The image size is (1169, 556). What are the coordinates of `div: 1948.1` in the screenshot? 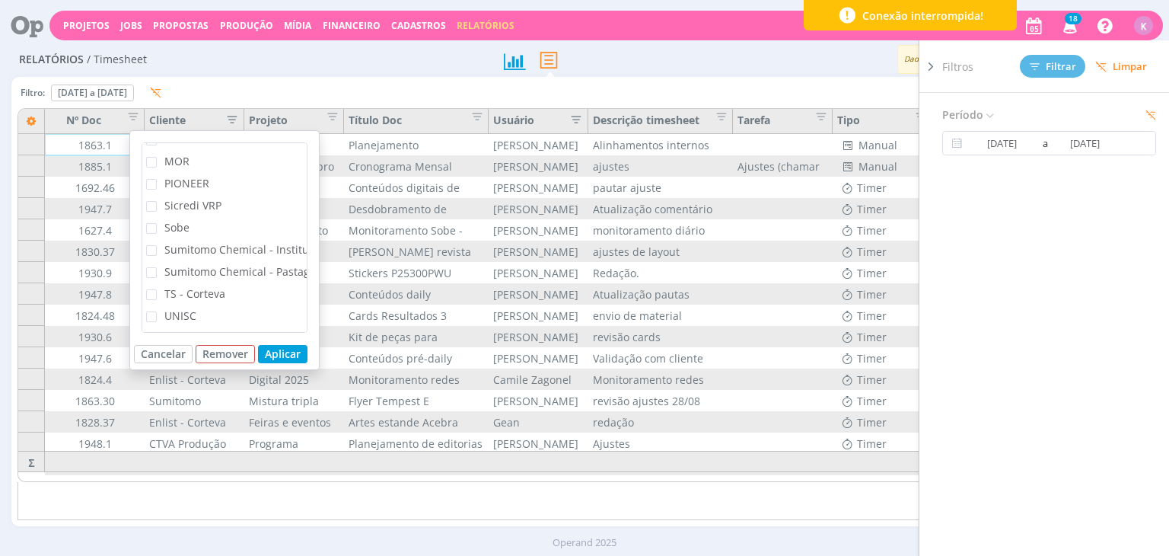 It's located at (94, 443).